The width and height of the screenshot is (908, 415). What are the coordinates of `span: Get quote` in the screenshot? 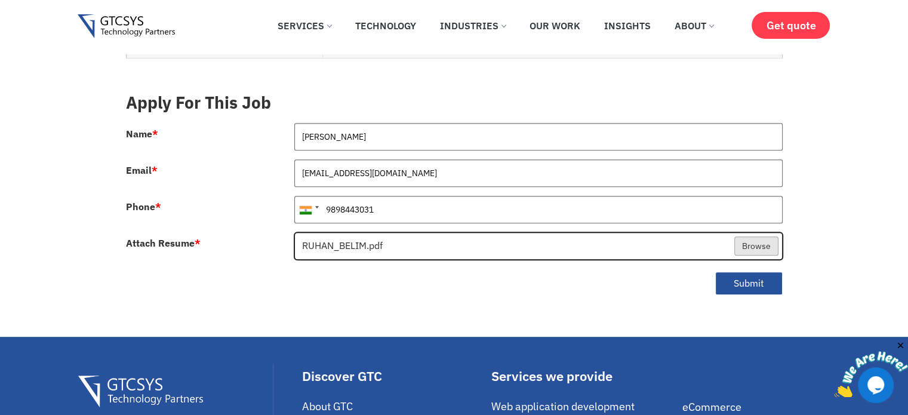 It's located at (791, 25).